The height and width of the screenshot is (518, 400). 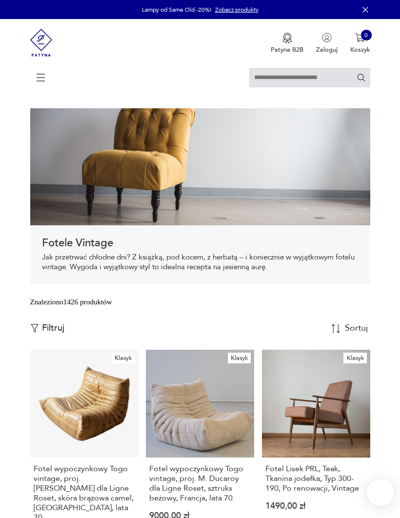 I want to click on img: Ikona koszyka, so click(x=360, y=38).